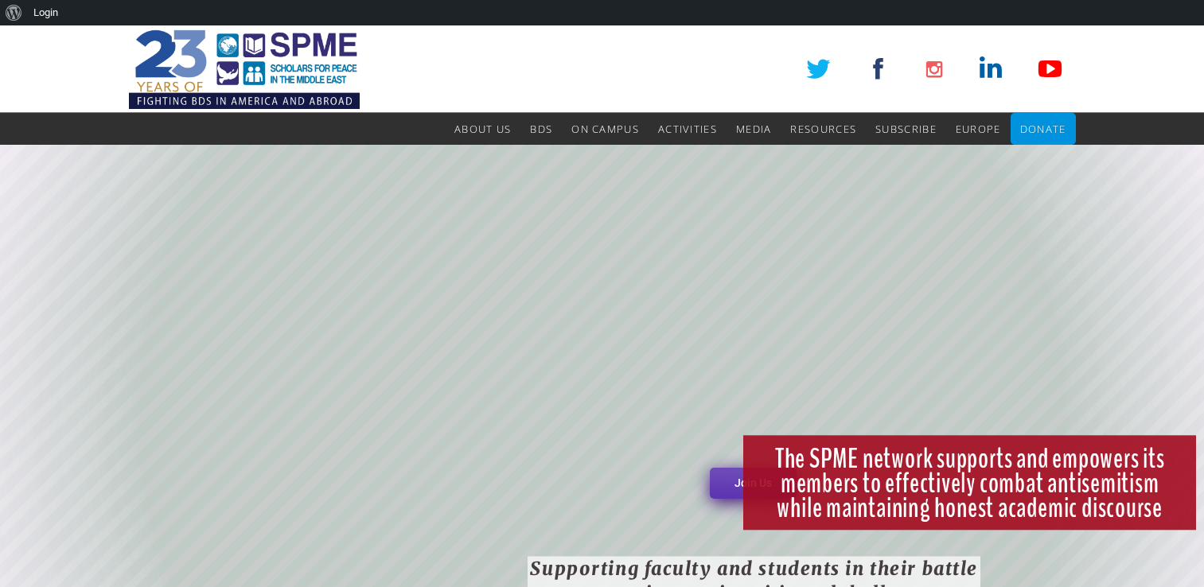 The height and width of the screenshot is (587, 1204). What do you see at coordinates (482, 129) in the screenshot?
I see `a: About Us` at bounding box center [482, 129].